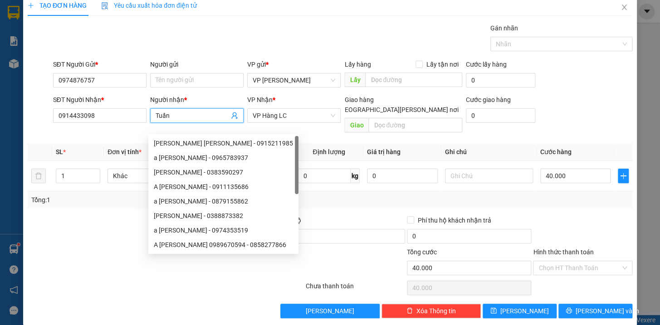 Image resolution: width=660 pixels, height=325 pixels. Describe the element at coordinates (223, 245) in the screenshot. I see `div: A TUẤN 0989670594 - 0858277866` at that location.